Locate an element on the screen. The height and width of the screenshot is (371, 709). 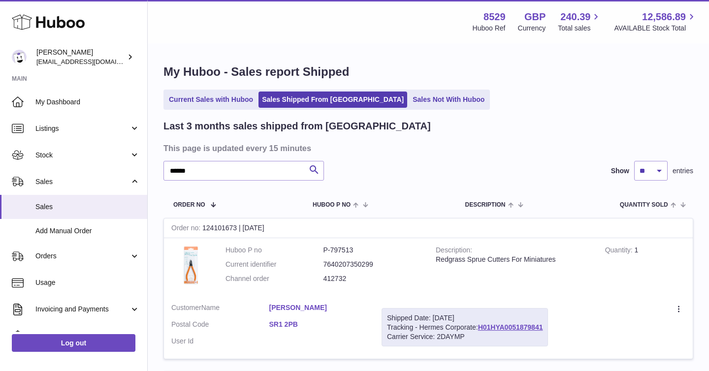
div: Tracking - Hermes Corporate: is located at coordinates (464, 327).